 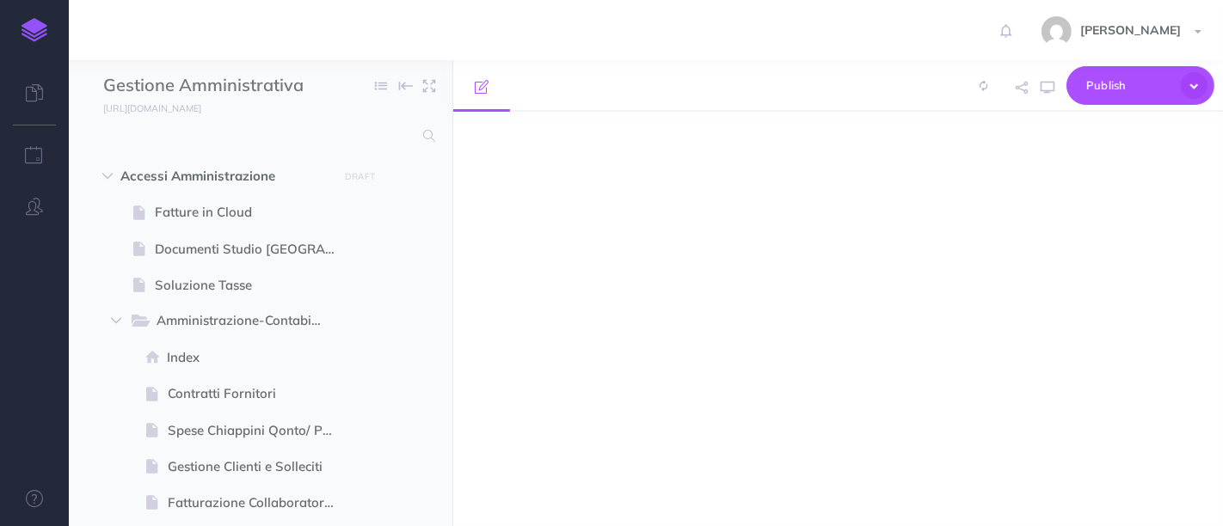 What do you see at coordinates (258, 431) in the screenshot?
I see `span: Spese Chiappini Qonto/ Personali` at bounding box center [258, 431].